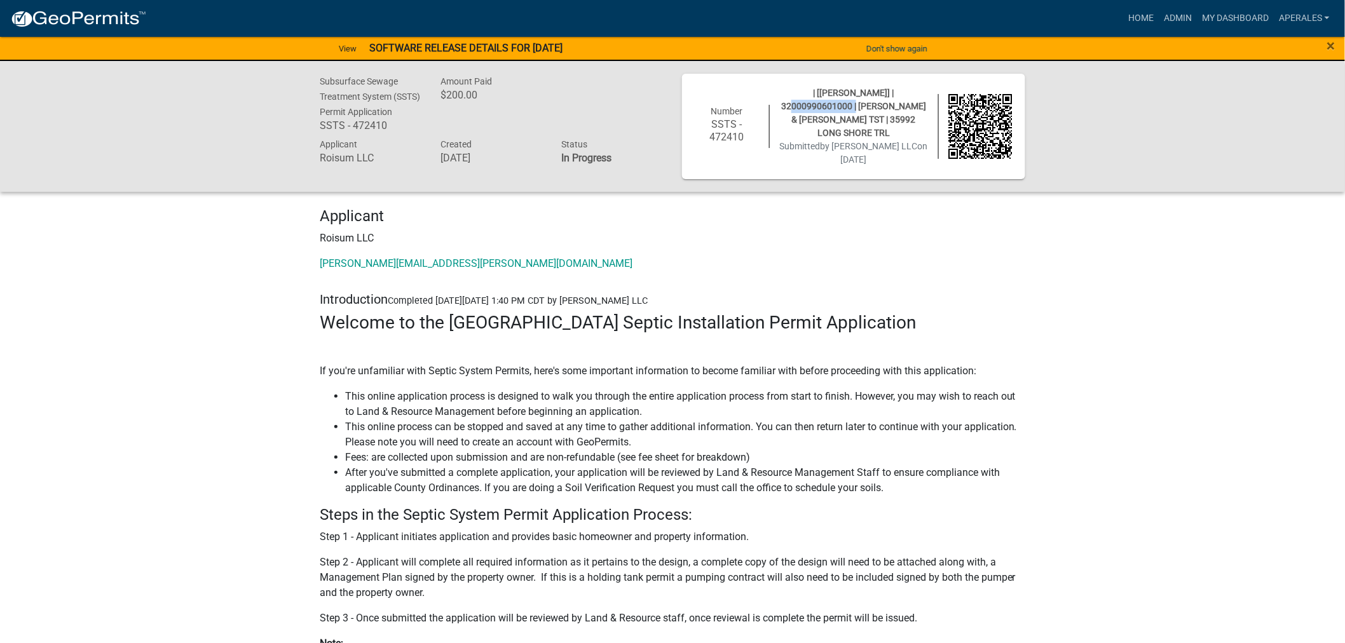  What do you see at coordinates (673, 371) in the screenshot?
I see `p: If you're unfamiliar with Septic System Permits, here's some important information to become fami...` at bounding box center [673, 371].